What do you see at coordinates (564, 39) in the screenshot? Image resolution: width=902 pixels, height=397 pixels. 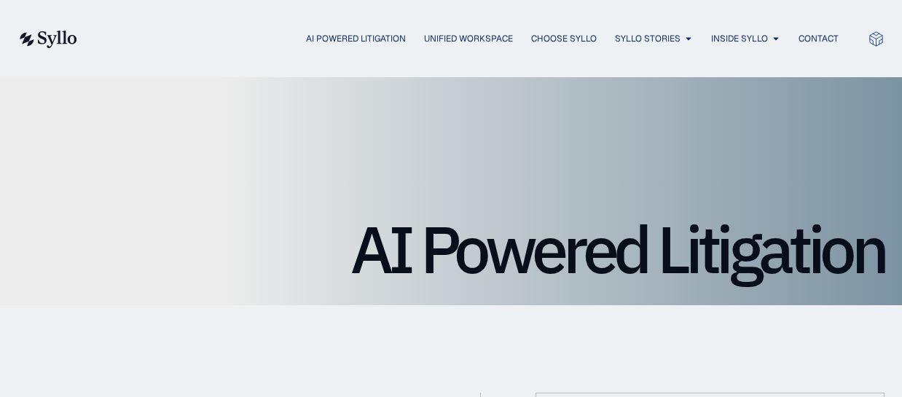 I see `a: Choose Syllo` at bounding box center [564, 39].